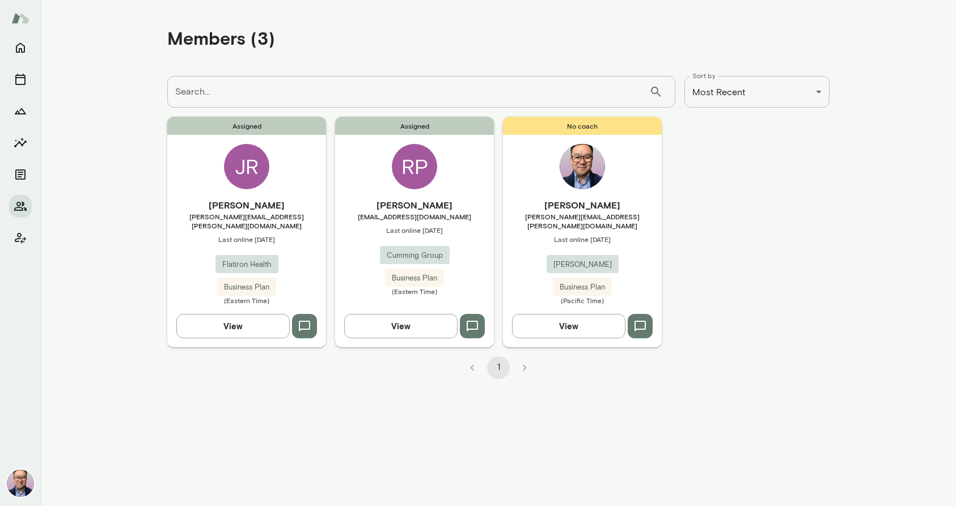  What do you see at coordinates (221, 38) in the screenshot?
I see `h4: Members (3)` at bounding box center [221, 38].